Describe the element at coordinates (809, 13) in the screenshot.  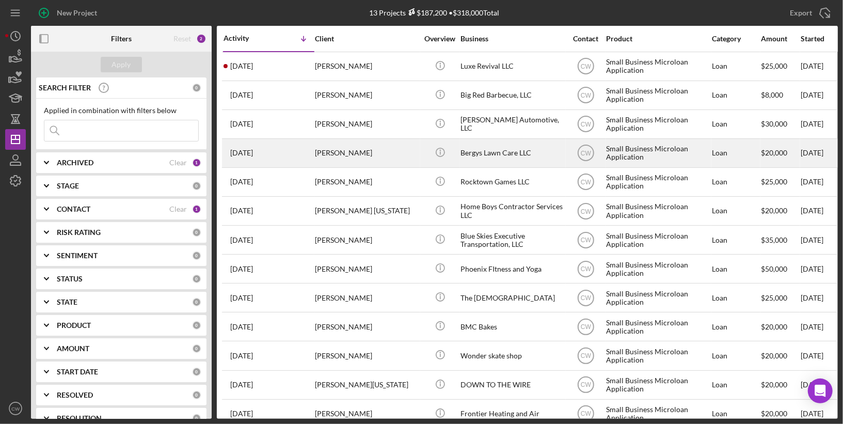
I see `button: Export` at that location.